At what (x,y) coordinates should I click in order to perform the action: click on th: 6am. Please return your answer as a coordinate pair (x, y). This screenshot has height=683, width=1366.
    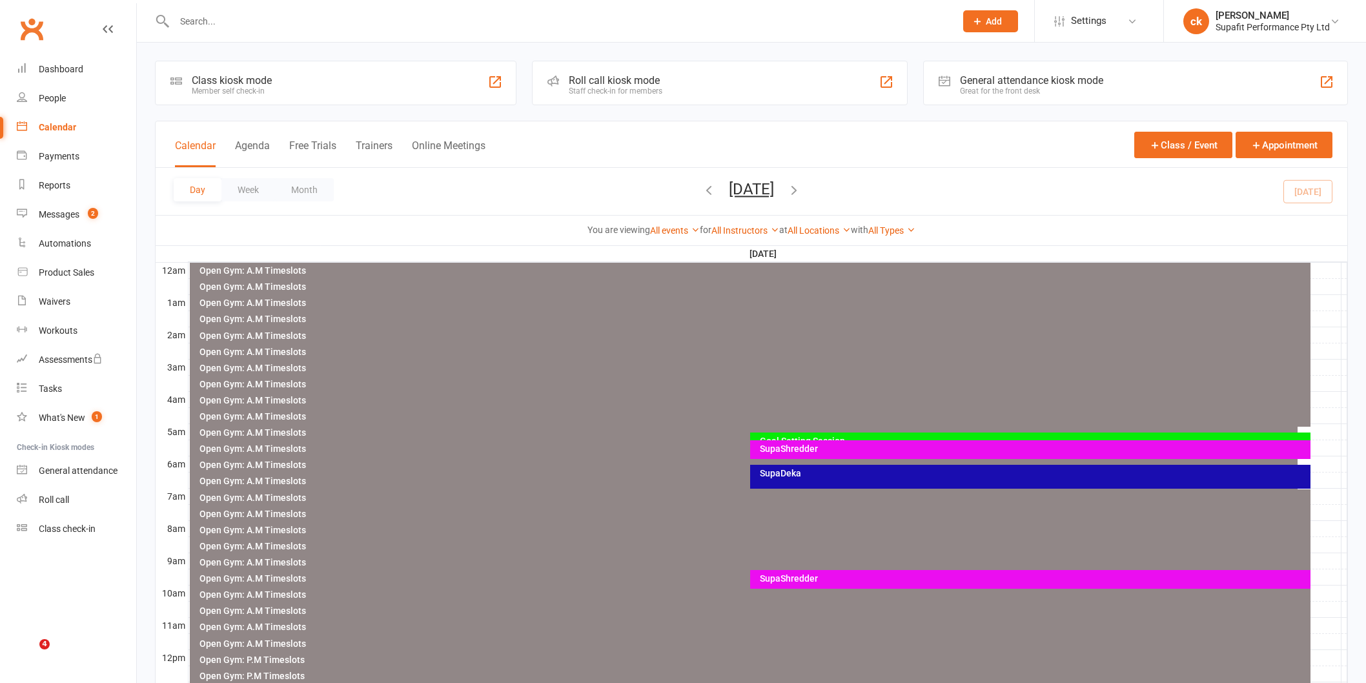
    Looking at the image, I should click on (172, 464).